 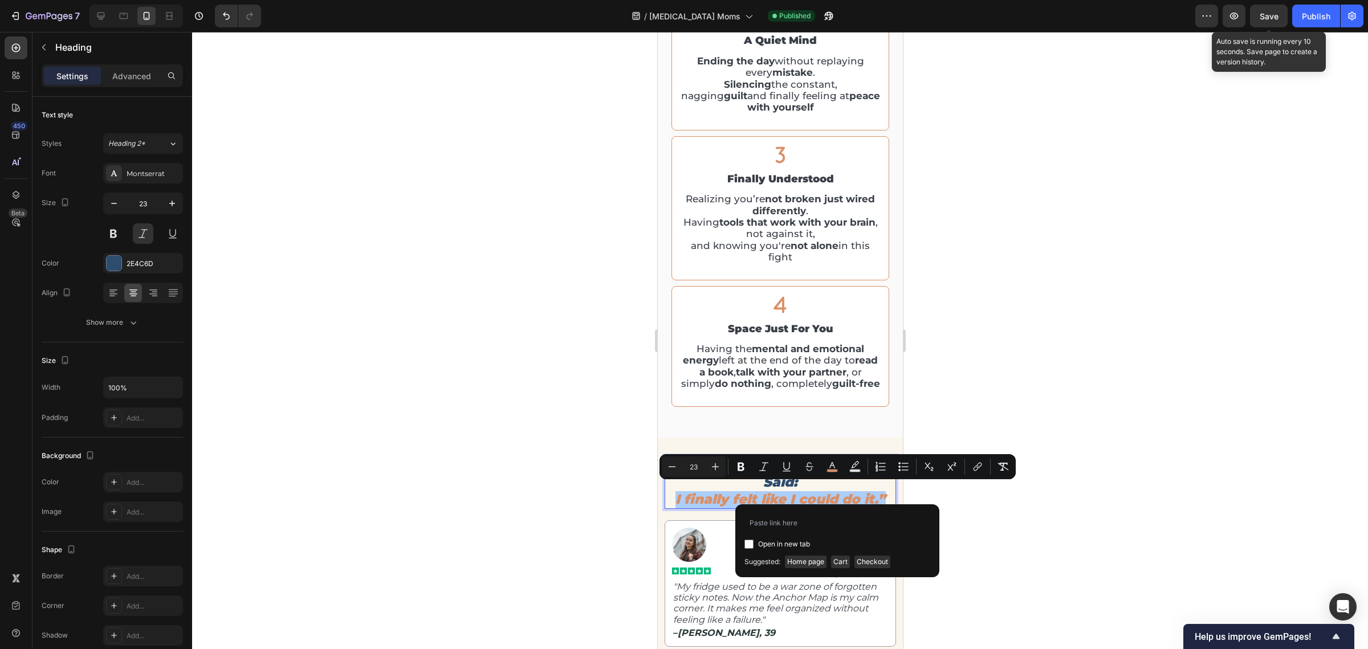 I want to click on div: Border, so click(x=52, y=576).